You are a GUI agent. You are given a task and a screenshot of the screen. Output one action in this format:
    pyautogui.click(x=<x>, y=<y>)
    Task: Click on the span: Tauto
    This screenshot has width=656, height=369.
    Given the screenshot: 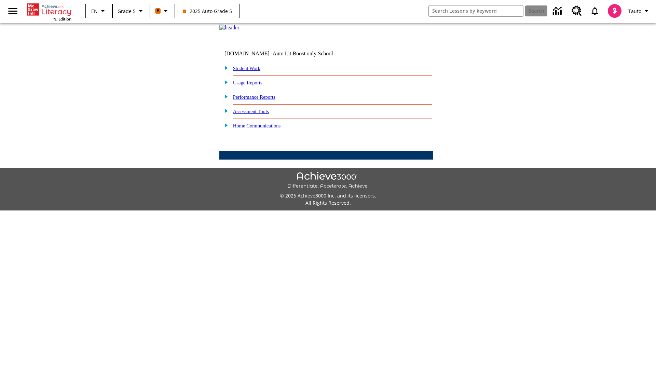 What is the action you would take?
    pyautogui.click(x=635, y=11)
    